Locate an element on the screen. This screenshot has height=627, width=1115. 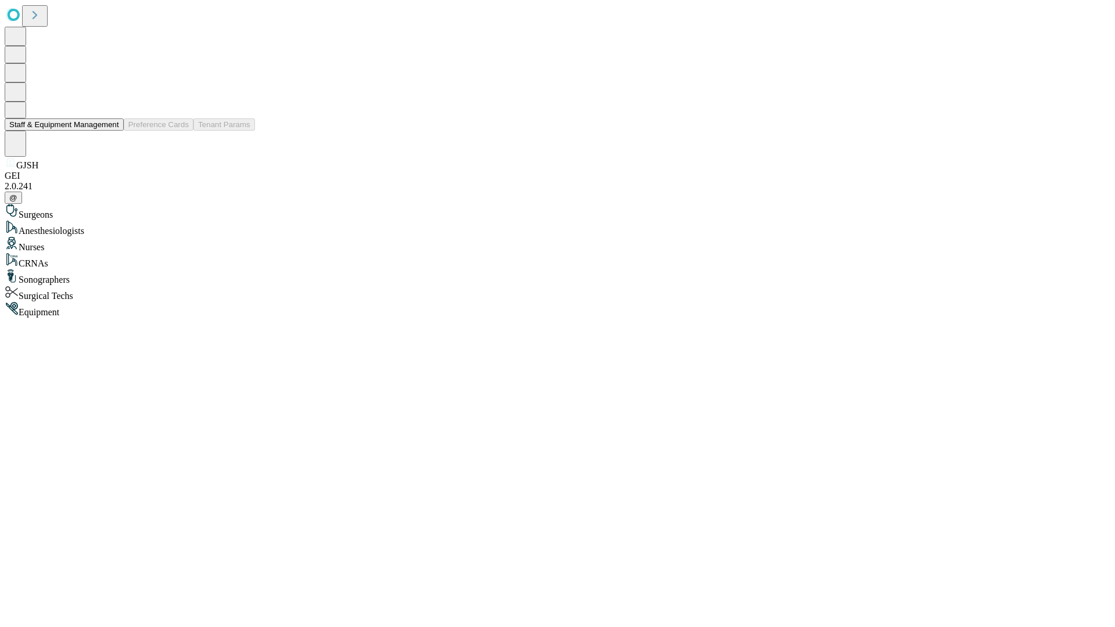
span: GJSH is located at coordinates (27, 165).